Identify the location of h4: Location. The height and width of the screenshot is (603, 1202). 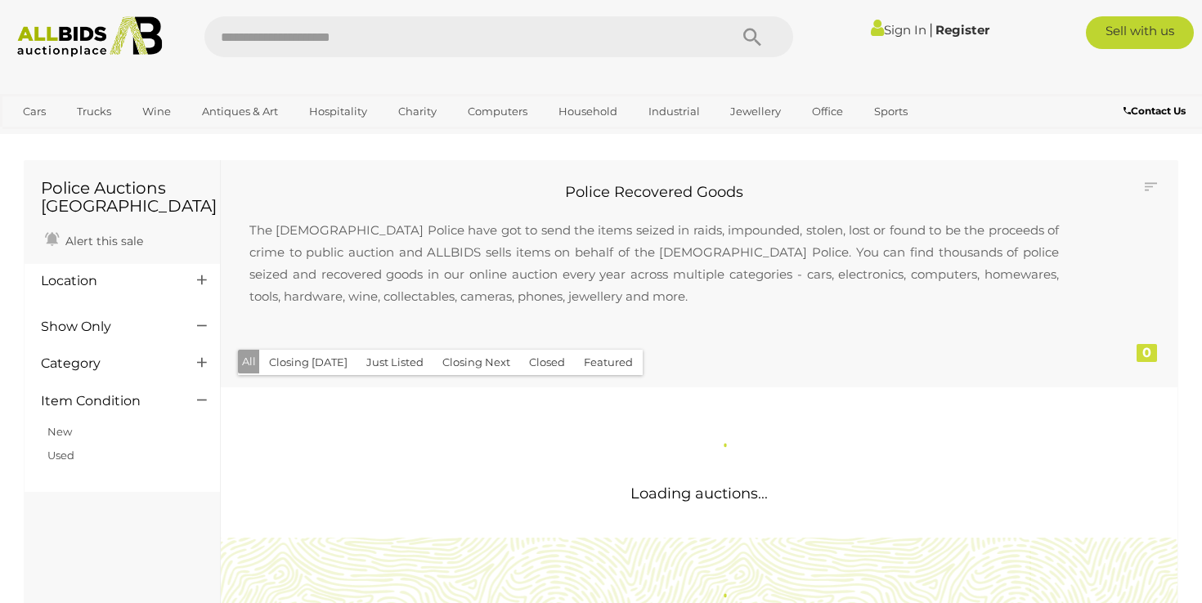
(106, 281).